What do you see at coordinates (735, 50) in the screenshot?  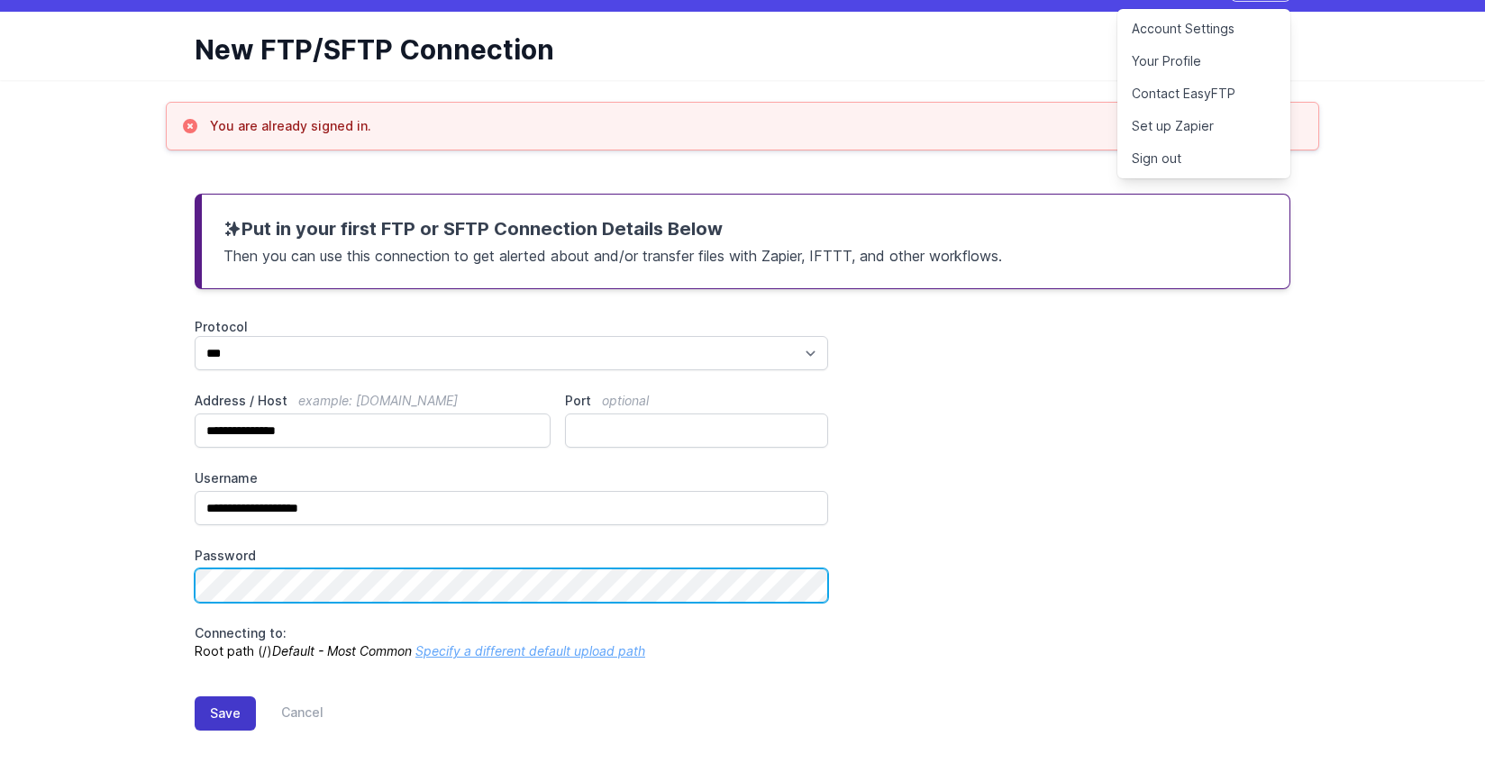 I see `h1: New FTP/SFTP Connection` at bounding box center [735, 50].